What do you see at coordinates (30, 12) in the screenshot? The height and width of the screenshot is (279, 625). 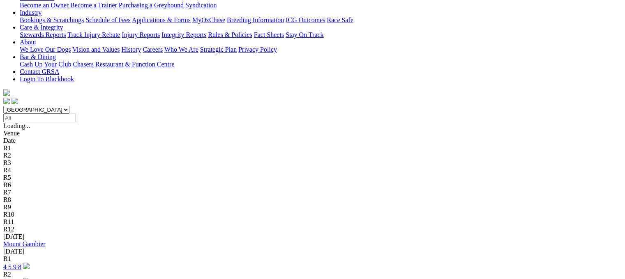 I see `a: Industry` at bounding box center [30, 12].